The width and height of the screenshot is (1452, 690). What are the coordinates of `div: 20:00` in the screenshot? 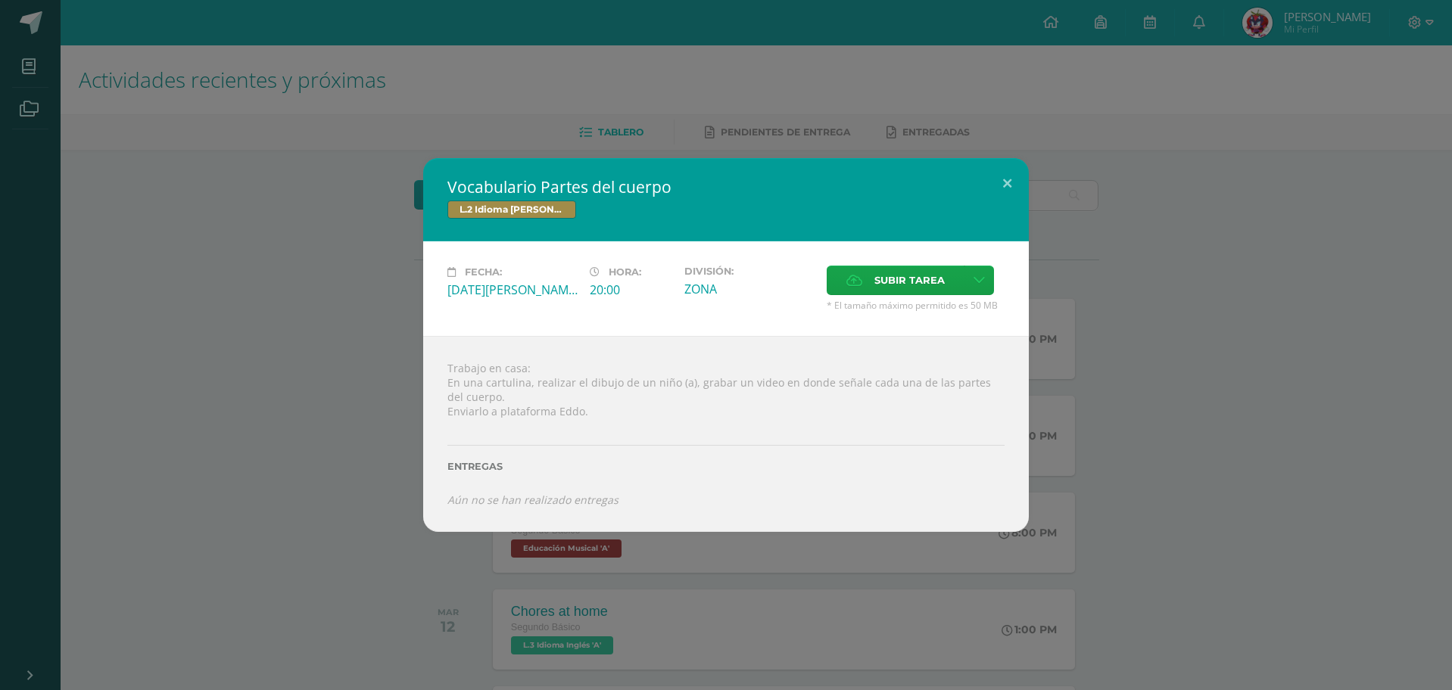 It's located at (631, 290).